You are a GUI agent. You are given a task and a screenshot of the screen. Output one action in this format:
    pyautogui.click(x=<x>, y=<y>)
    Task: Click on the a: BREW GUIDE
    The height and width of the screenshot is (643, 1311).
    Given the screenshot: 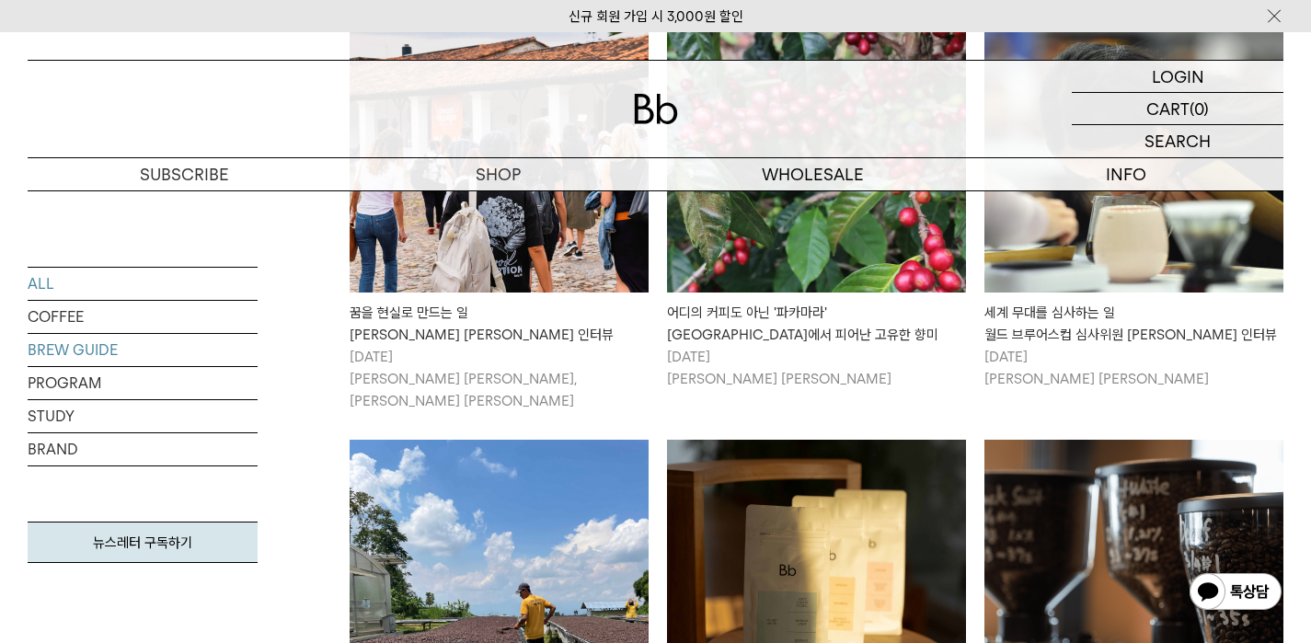 What is the action you would take?
    pyautogui.click(x=143, y=350)
    